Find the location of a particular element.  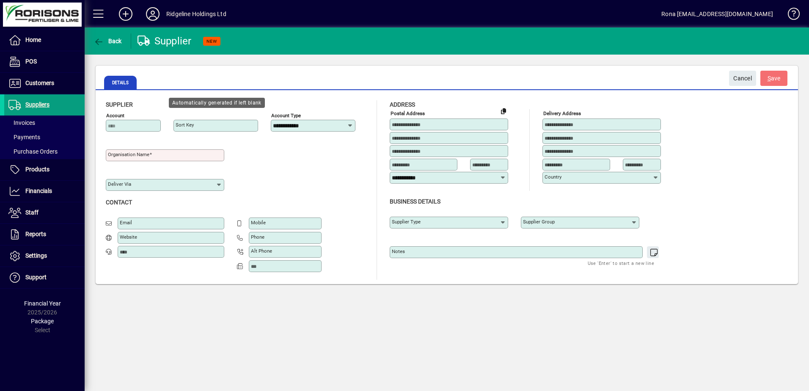

span: Home is located at coordinates (33, 40).